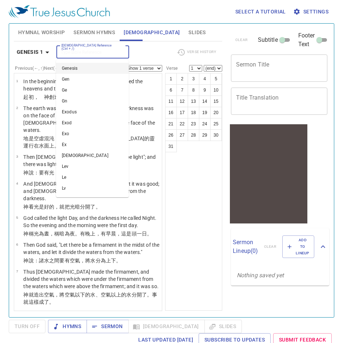 The image size is (343, 343). I want to click on li: Gen, so click(92, 79).